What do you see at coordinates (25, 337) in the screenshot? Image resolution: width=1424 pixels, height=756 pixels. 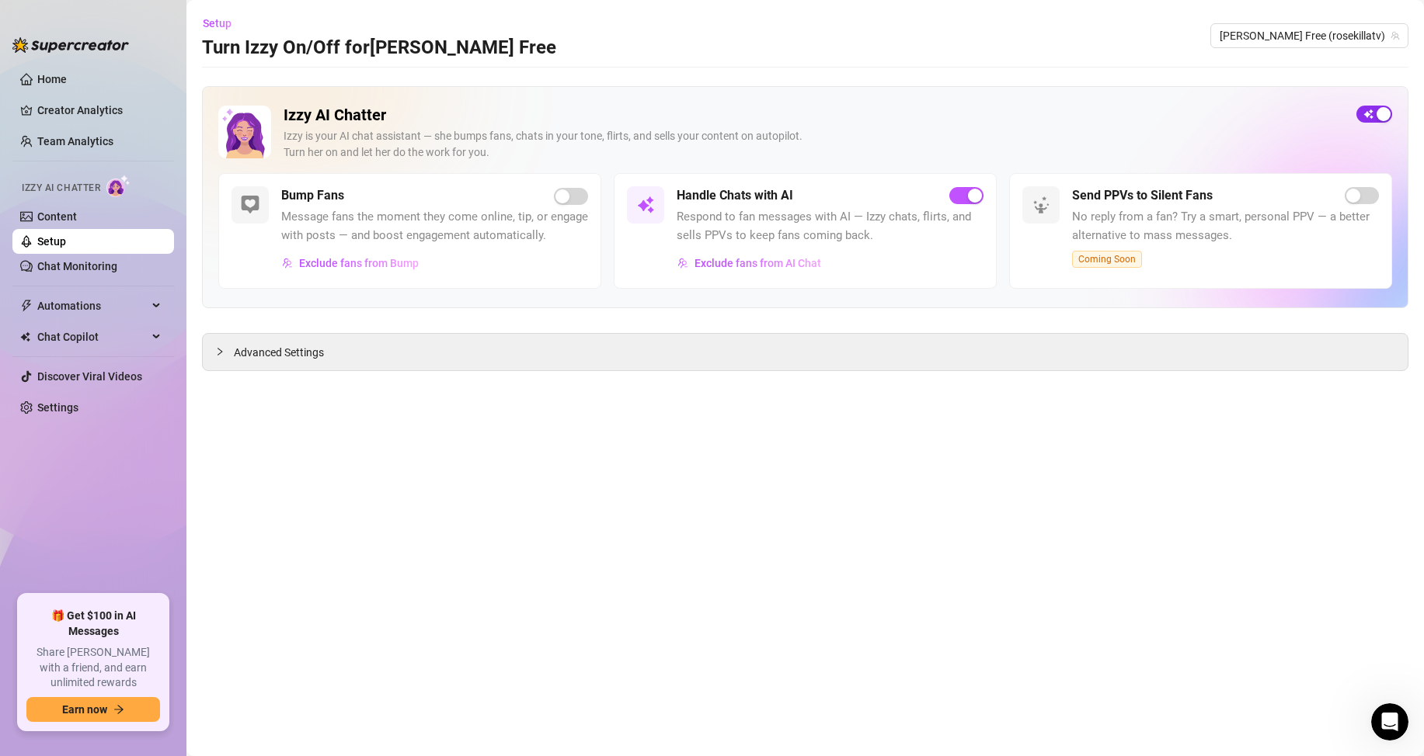 I see `img: Chat Copilot` at bounding box center [25, 337].